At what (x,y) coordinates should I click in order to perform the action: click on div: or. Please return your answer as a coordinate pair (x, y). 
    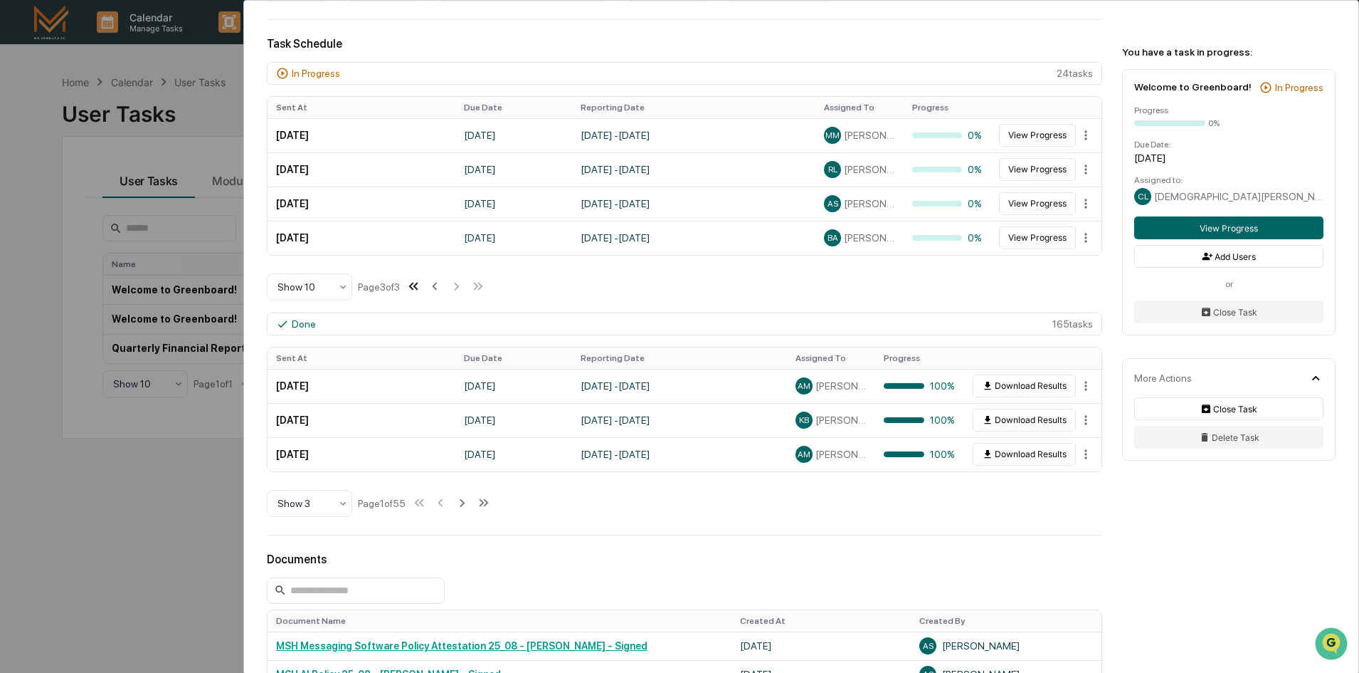
    Looking at the image, I should click on (1229, 284).